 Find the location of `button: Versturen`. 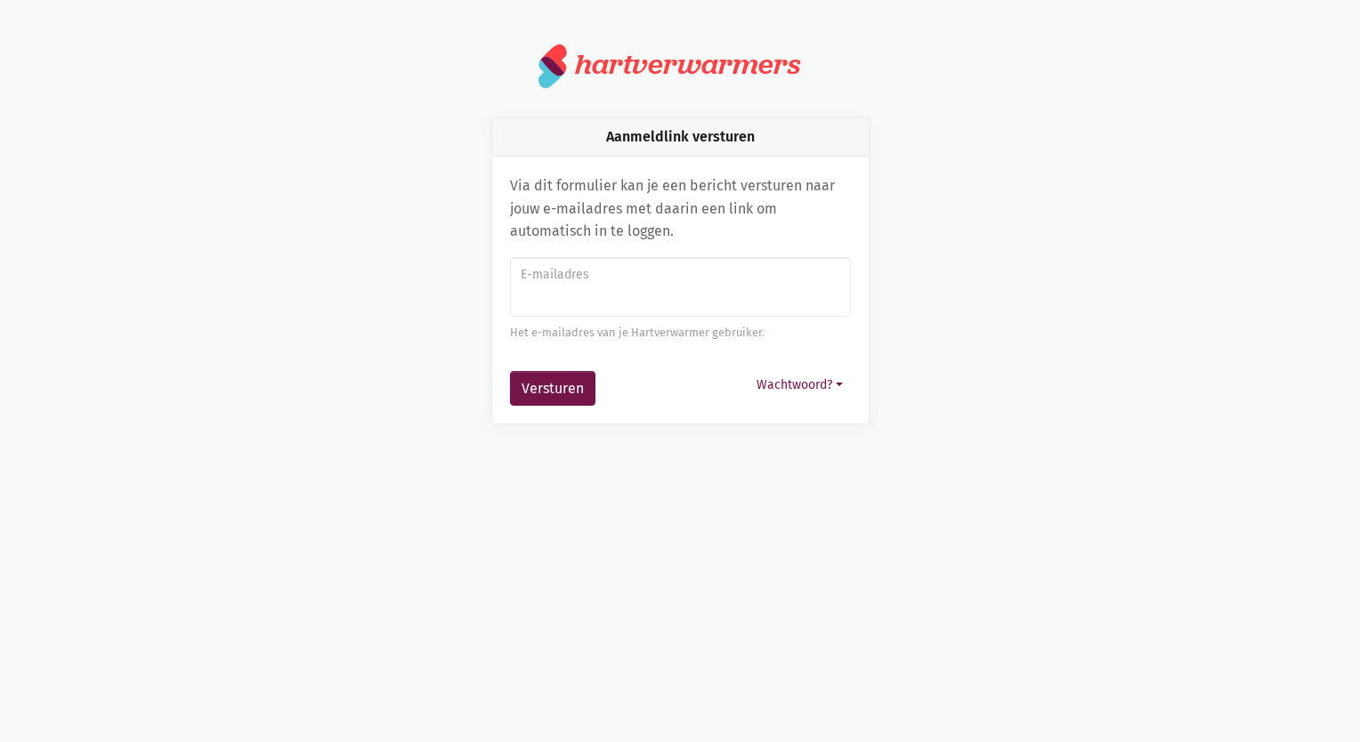

button: Versturen is located at coordinates (553, 389).